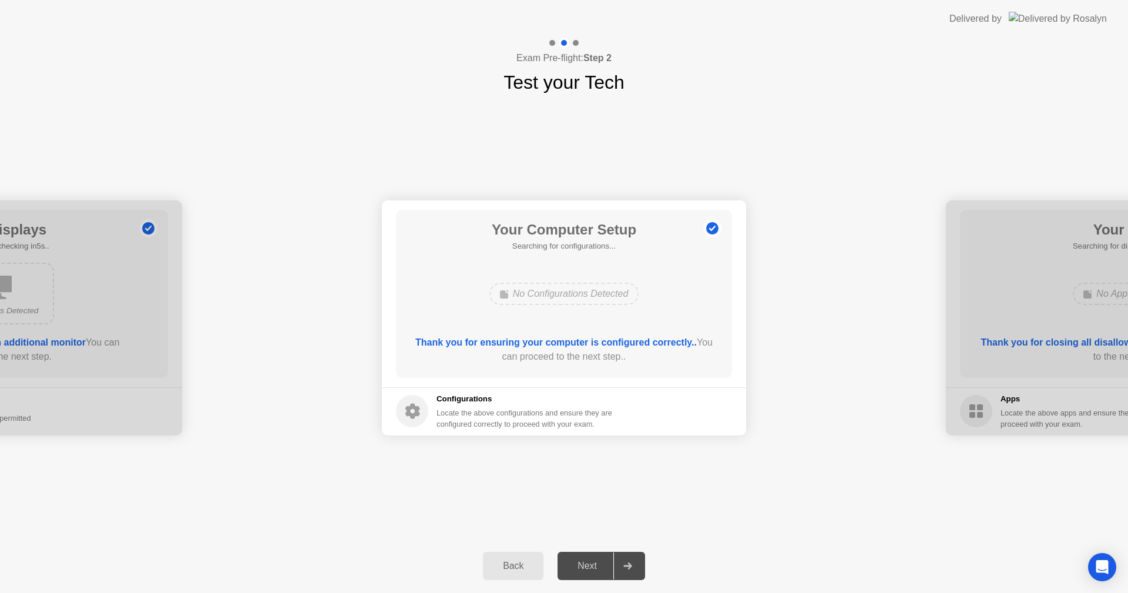  What do you see at coordinates (564, 246) in the screenshot?
I see `h5: Searching for configurations...` at bounding box center [564, 246].